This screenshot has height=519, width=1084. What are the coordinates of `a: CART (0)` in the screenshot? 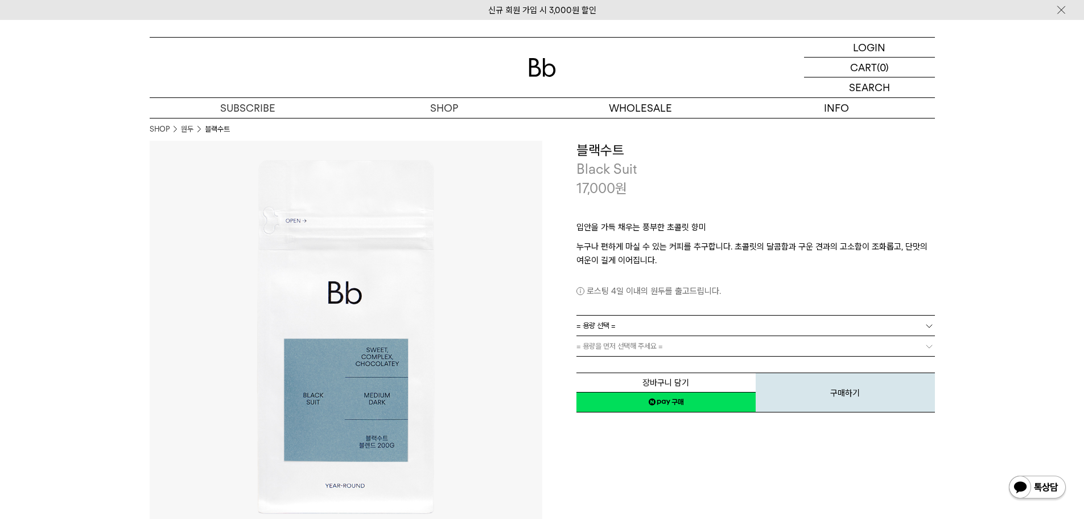 It's located at (870, 67).